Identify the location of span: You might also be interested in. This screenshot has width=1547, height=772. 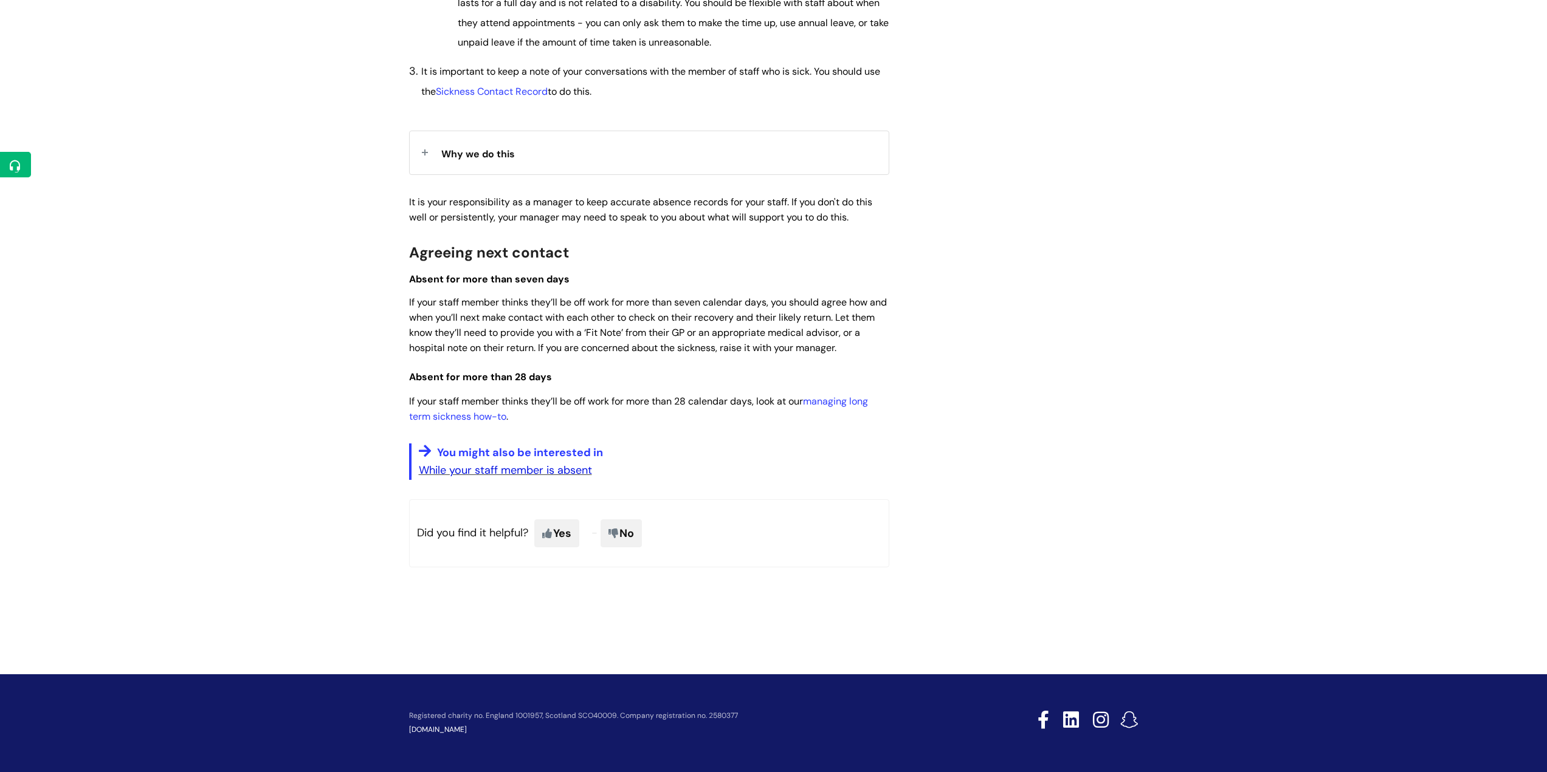
(520, 453).